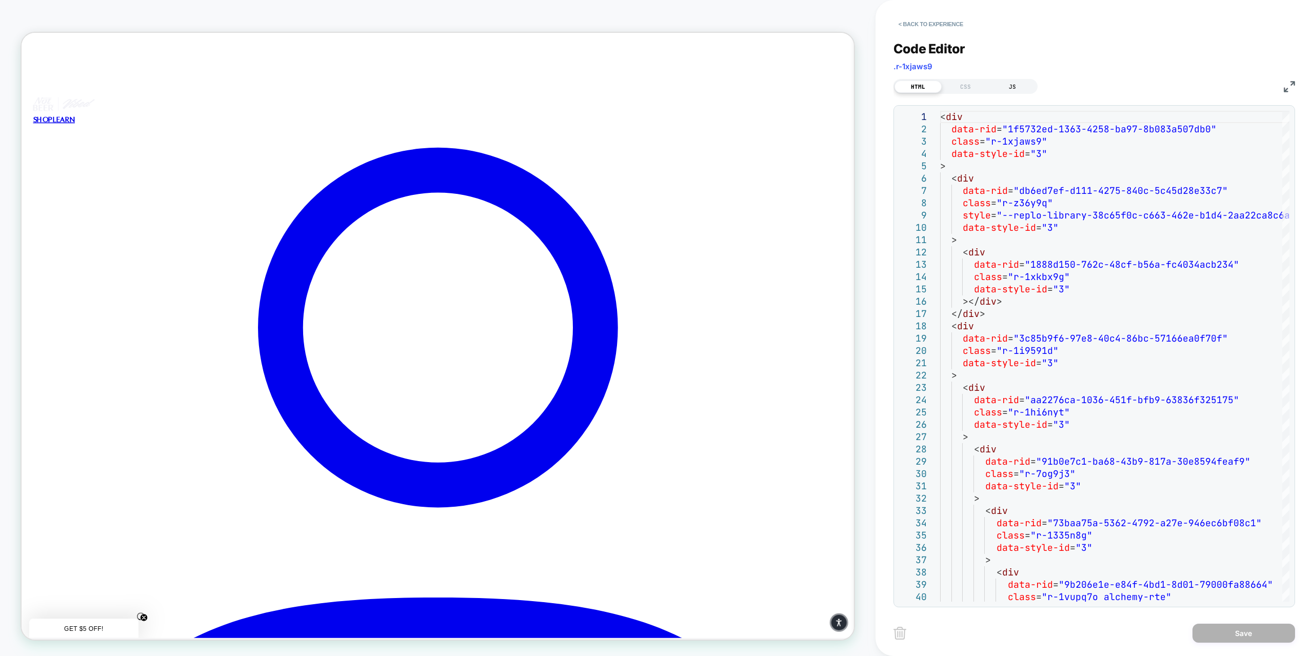 This screenshot has height=656, width=1313. Describe the element at coordinates (1061, 535) in the screenshot. I see `span: "r-1335n8g"` at that location.